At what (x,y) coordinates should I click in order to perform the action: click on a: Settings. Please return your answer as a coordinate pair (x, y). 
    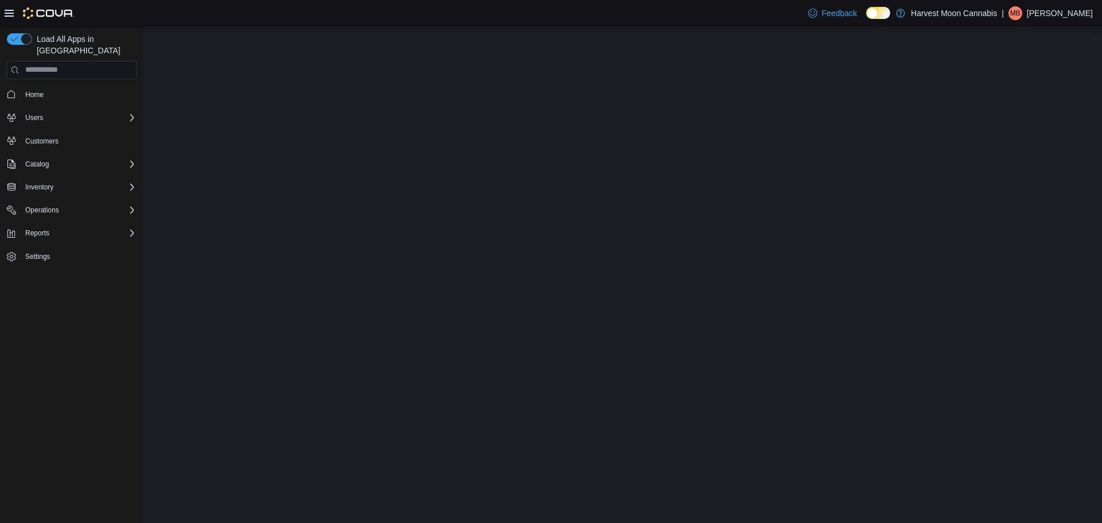
    Looking at the image, I should click on (37, 257).